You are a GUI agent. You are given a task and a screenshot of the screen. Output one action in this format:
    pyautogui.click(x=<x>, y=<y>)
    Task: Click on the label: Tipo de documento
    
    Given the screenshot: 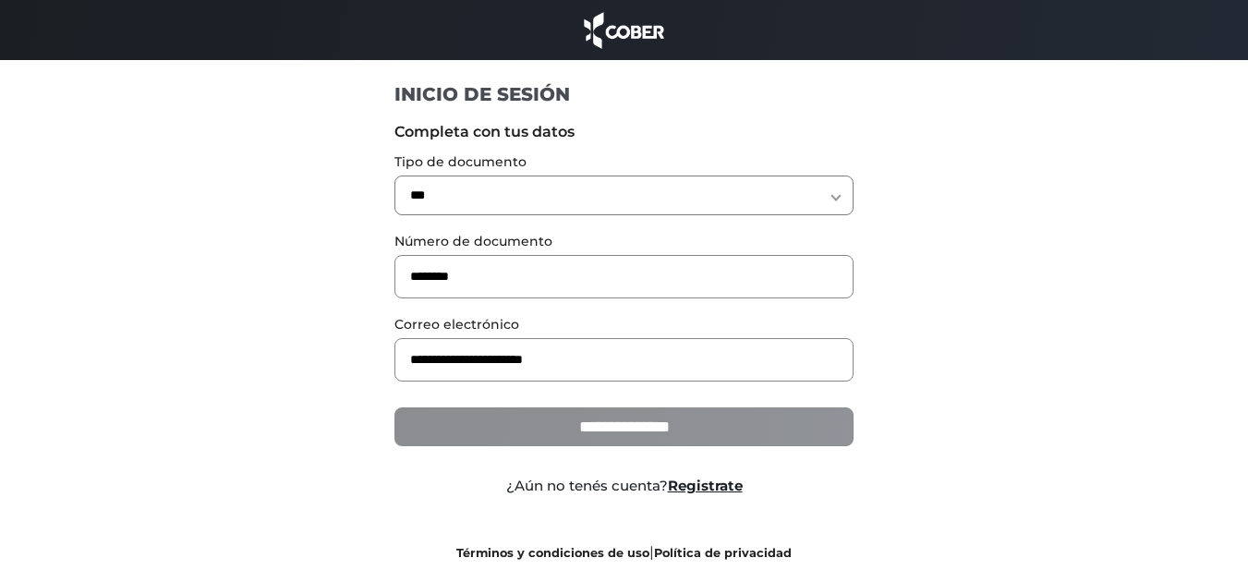 What is the action you would take?
    pyautogui.click(x=624, y=162)
    